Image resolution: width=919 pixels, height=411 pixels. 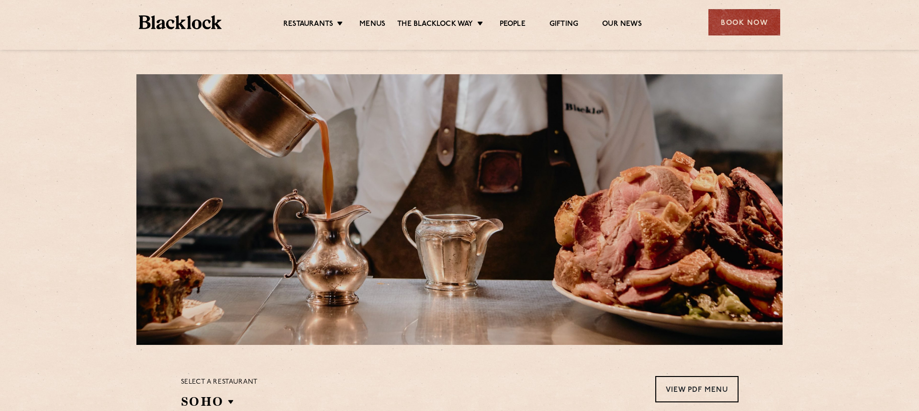 I want to click on a: Restaurants, so click(x=308, y=25).